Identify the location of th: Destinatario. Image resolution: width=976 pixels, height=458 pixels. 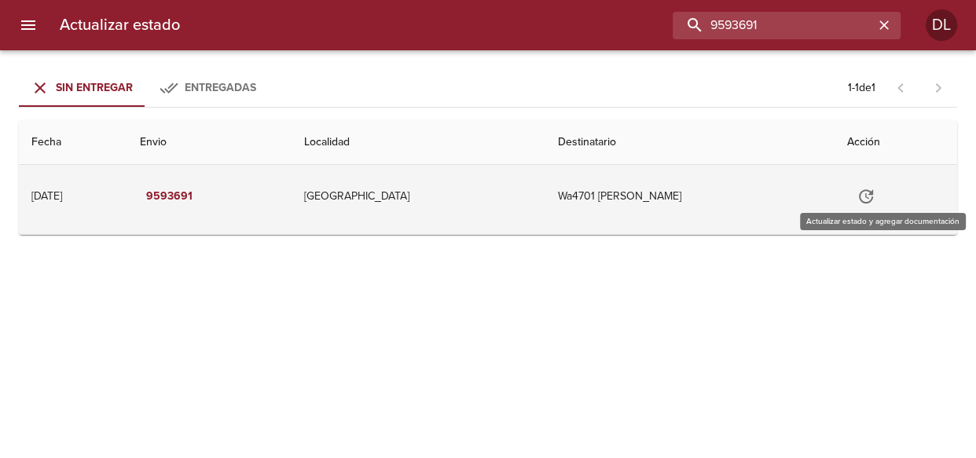
(690, 142).